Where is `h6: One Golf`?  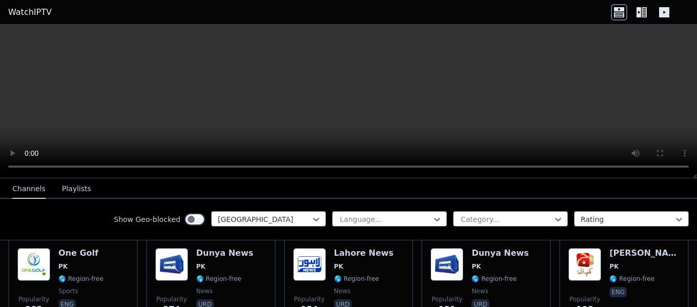 h6: One Golf is located at coordinates (81, 253).